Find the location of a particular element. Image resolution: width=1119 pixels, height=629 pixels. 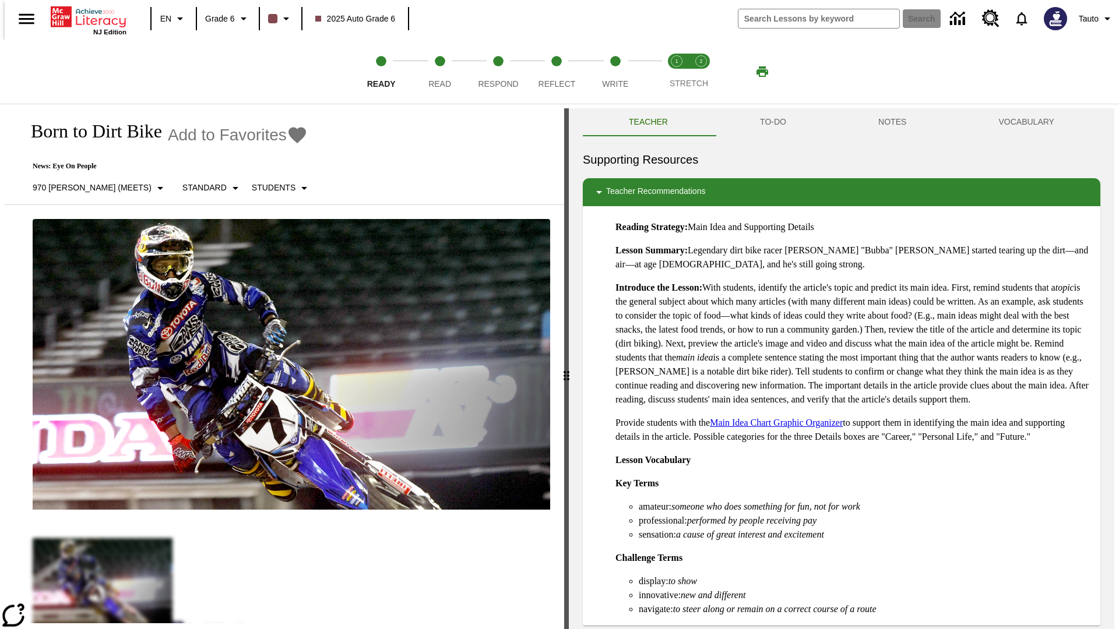

li: innovative: is located at coordinates (865, 595).